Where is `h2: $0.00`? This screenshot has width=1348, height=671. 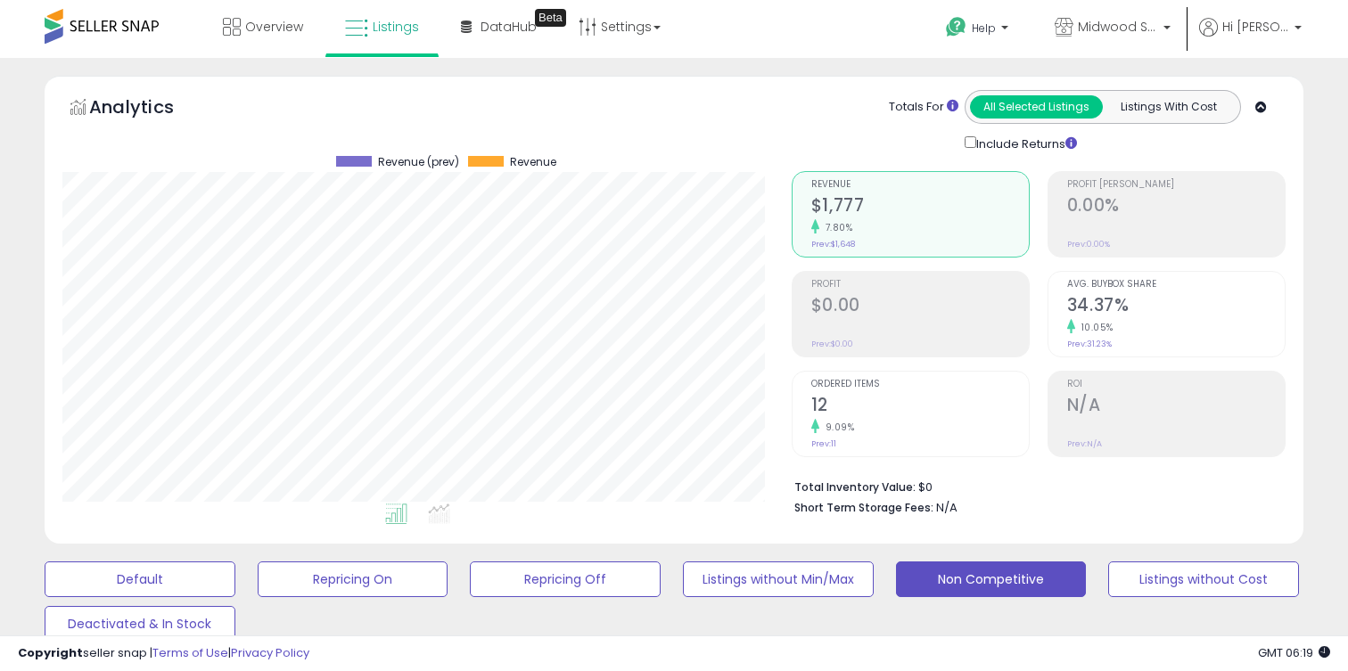 h2: $0.00 is located at coordinates (920, 307).